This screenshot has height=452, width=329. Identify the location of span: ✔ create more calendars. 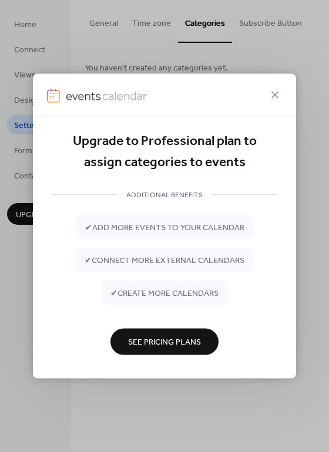
(164, 294).